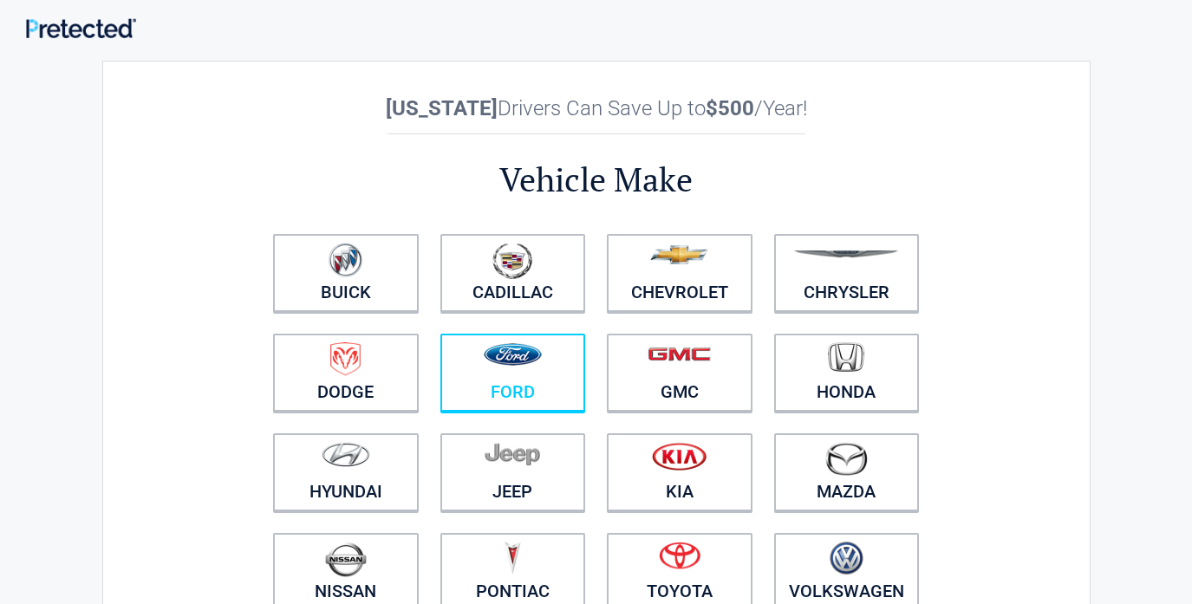  What do you see at coordinates (81, 28) in the screenshot?
I see `img: Main Logo` at bounding box center [81, 28].